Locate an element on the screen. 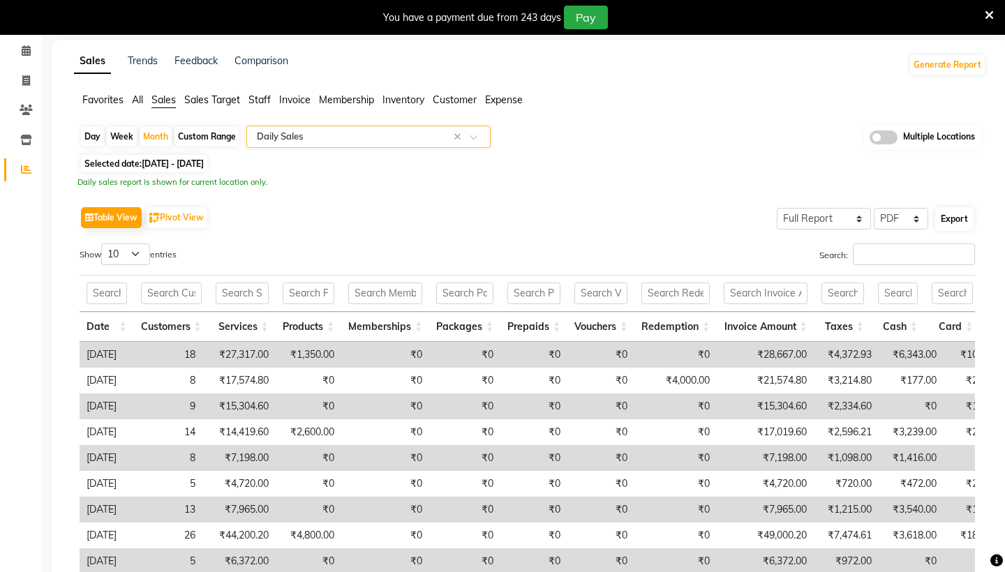  span: Inventory is located at coordinates (403, 100).